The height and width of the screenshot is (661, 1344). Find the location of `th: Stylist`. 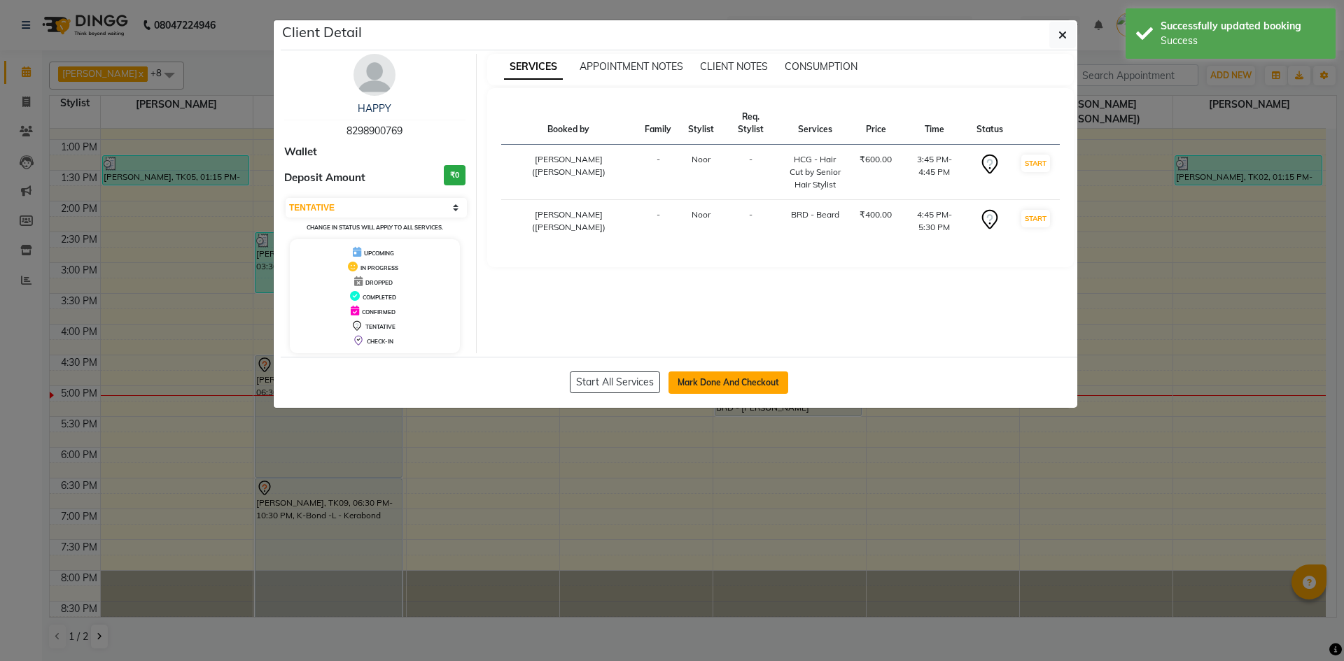

th: Stylist is located at coordinates (700, 123).